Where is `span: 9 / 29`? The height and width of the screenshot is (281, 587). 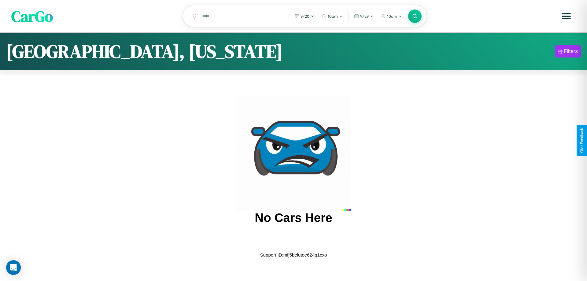 span: 9 / 29 is located at coordinates (364, 16).